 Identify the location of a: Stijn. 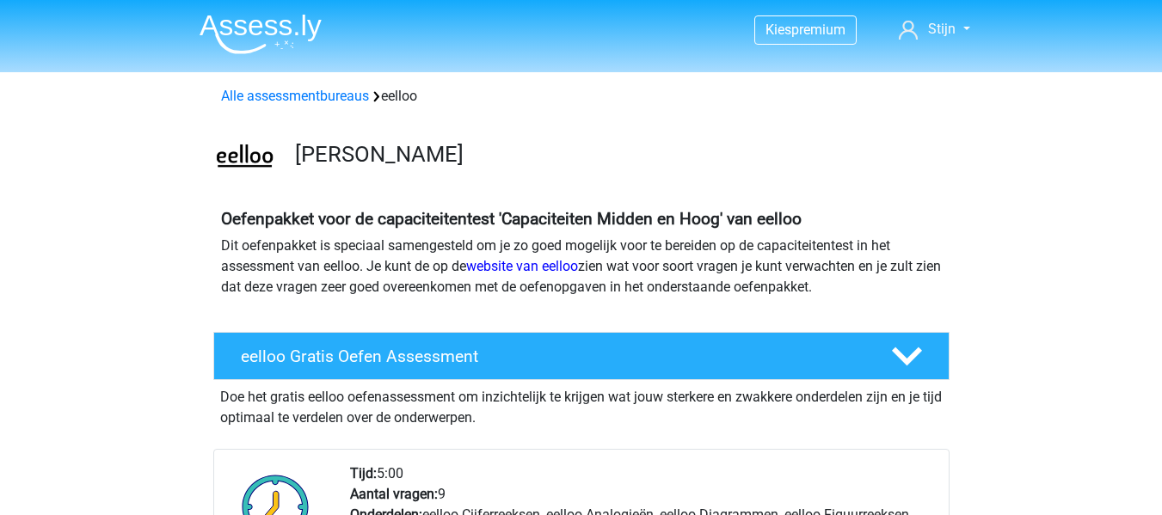
(934, 29).